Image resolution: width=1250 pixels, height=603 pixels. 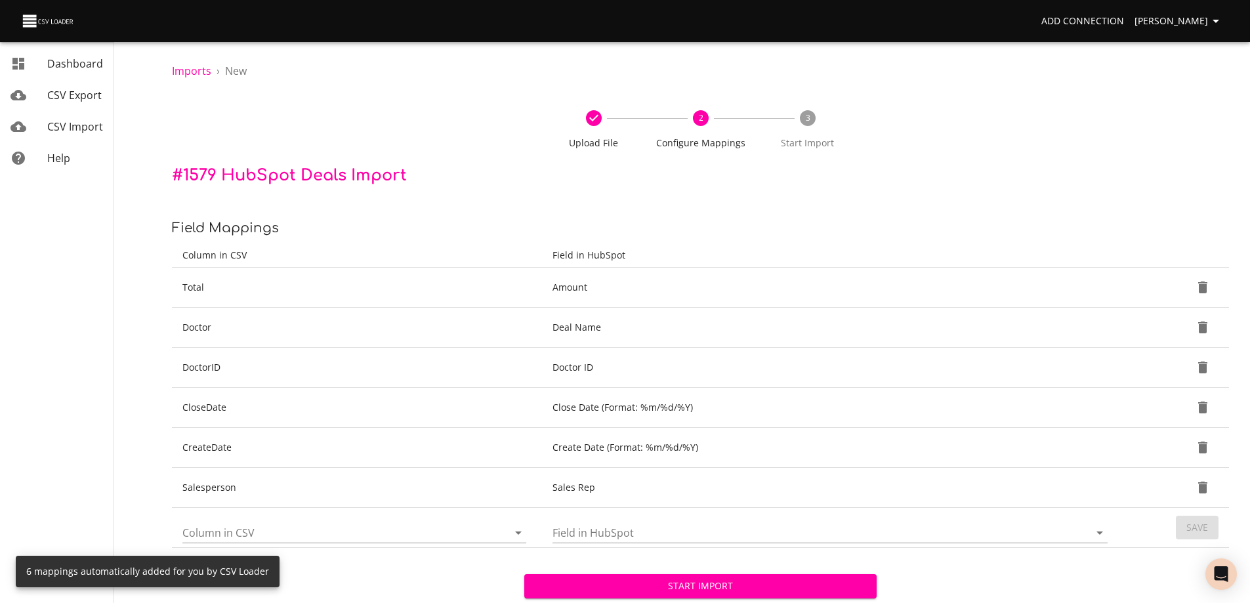 I want to click on span: Add Connection, so click(x=1083, y=21).